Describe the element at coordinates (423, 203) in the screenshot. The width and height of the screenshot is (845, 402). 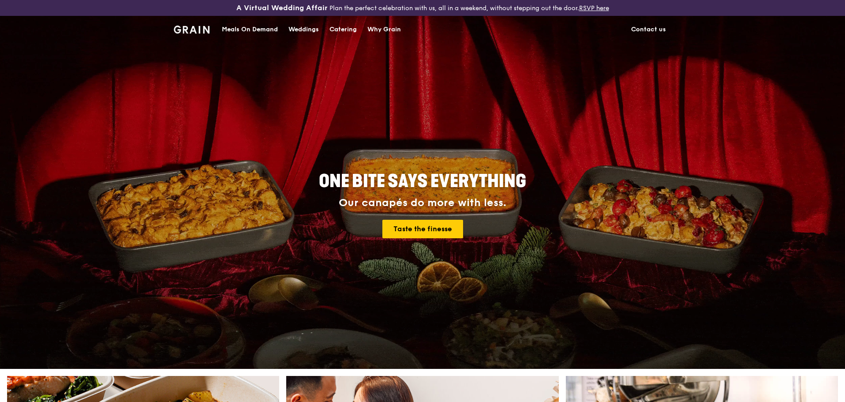
I see `div: Our canapés do more with less.` at that location.